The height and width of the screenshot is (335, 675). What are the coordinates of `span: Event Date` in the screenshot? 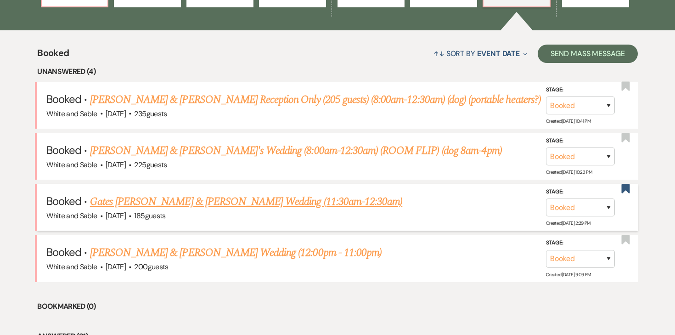 It's located at (499, 53).